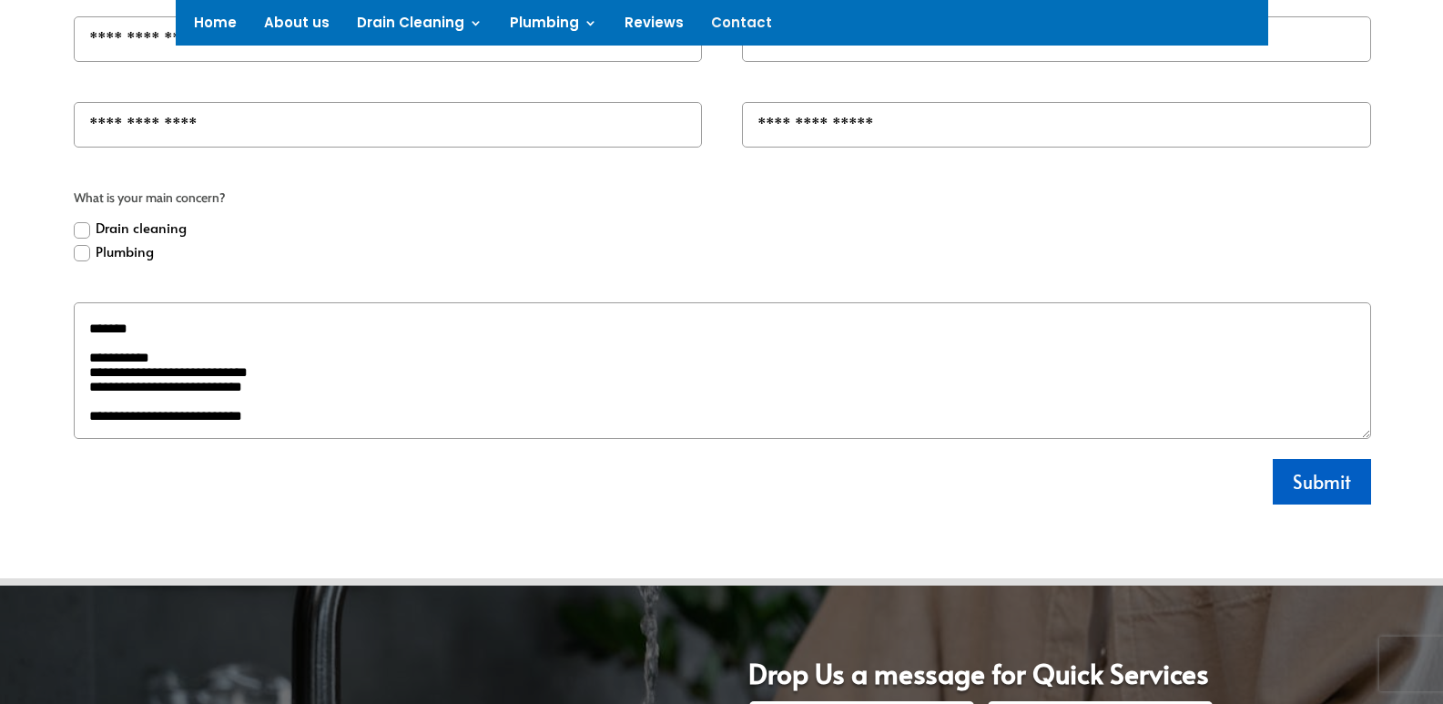 This screenshot has width=1443, height=704. I want to click on a: Drain Cleaning, so click(420, 26).